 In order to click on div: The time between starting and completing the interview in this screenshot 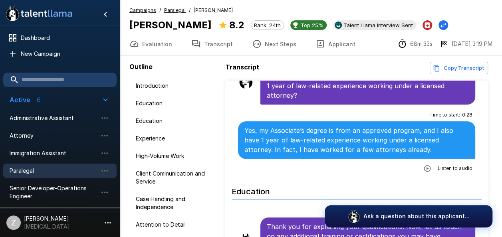, I will do `click(415, 44)`.